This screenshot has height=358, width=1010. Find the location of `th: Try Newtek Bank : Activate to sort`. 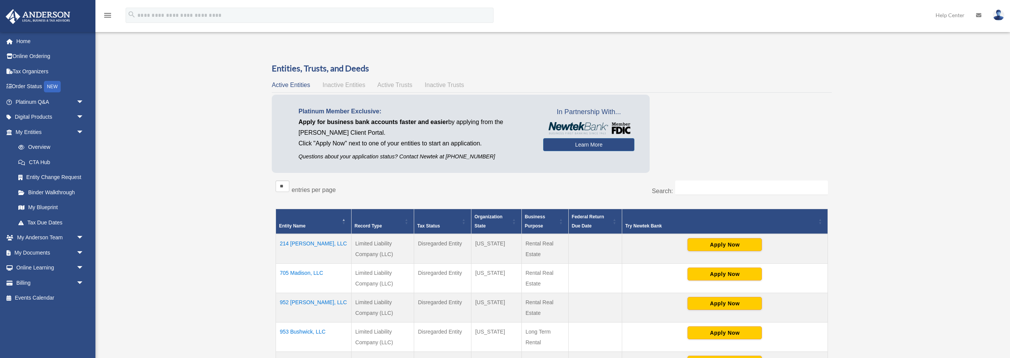

th: Try Newtek Bank : Activate to sort is located at coordinates (724, 221).